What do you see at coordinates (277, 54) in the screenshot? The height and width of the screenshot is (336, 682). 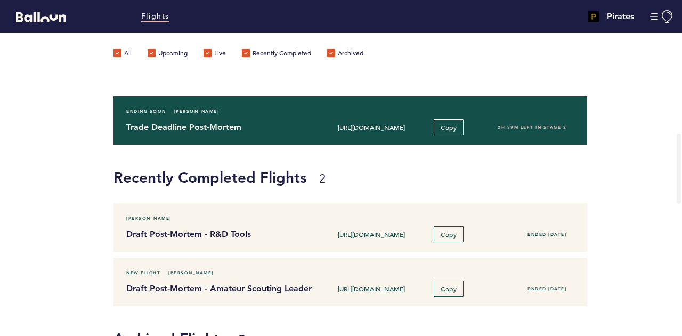 I see `label: Recently Completed` at bounding box center [277, 54].